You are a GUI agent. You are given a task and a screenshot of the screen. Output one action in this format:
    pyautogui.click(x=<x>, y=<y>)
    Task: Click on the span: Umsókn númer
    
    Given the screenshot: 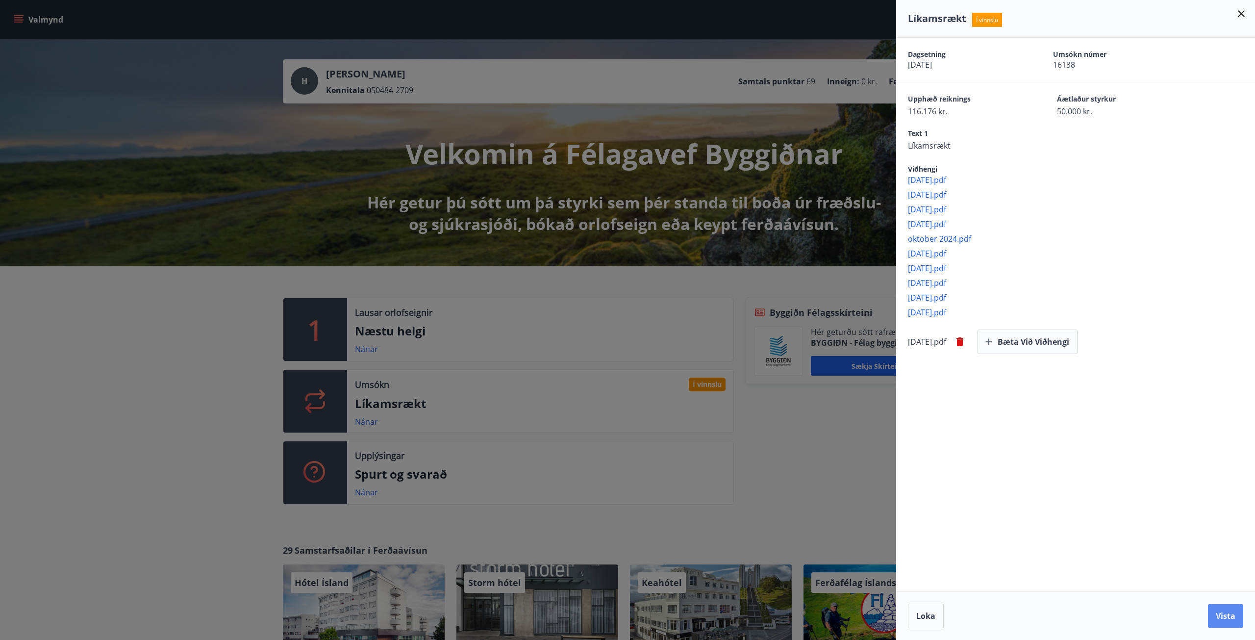 What is the action you would take?
    pyautogui.click(x=1109, y=54)
    